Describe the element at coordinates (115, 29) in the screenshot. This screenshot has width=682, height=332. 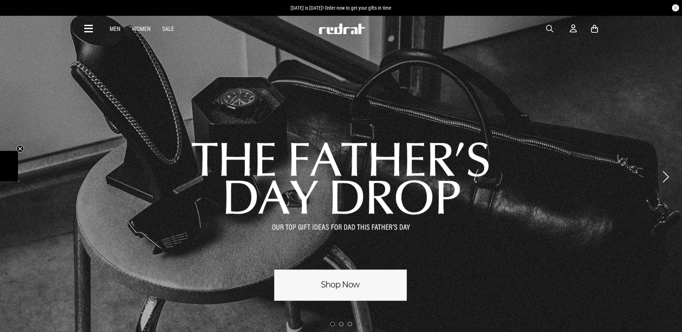
I see `a: Men` at that location.